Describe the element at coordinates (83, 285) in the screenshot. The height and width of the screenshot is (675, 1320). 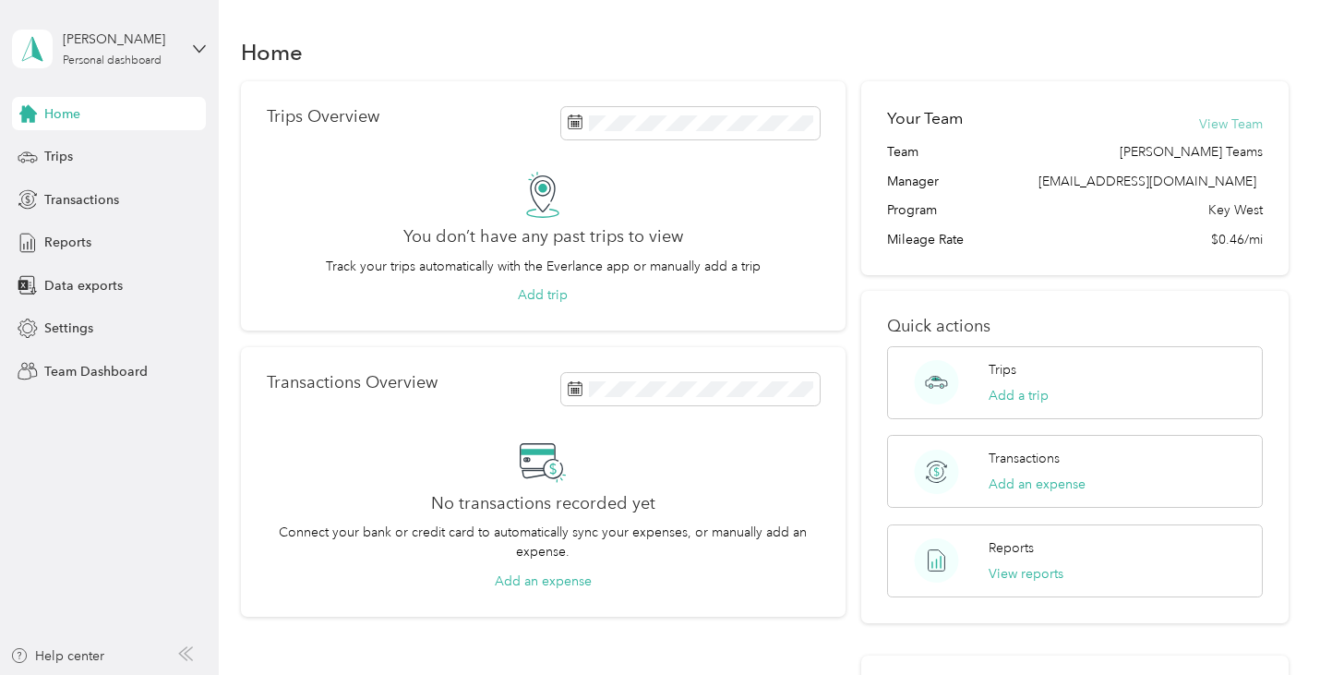
I see `span: Data exports` at that location.